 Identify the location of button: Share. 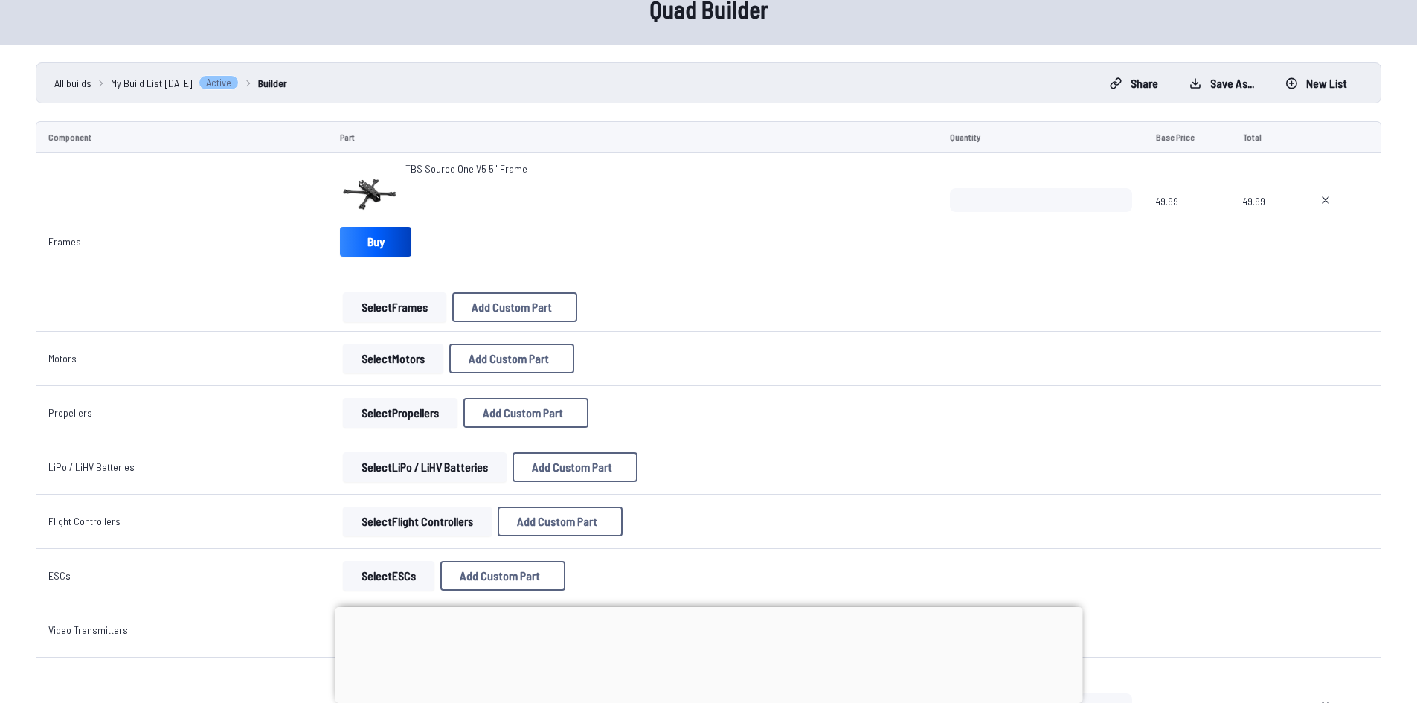
(1134, 83).